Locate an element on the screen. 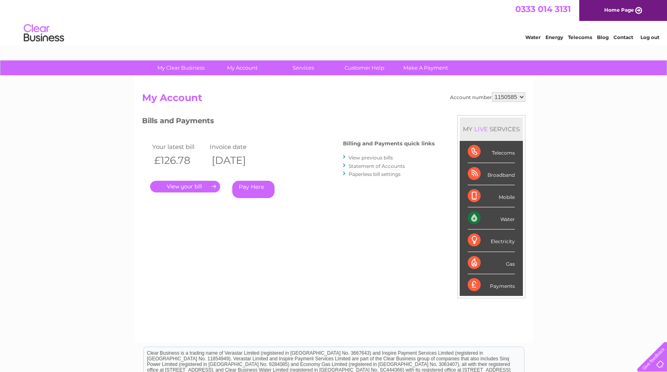 This screenshot has height=372, width=667. a: My Clear Business is located at coordinates (181, 68).